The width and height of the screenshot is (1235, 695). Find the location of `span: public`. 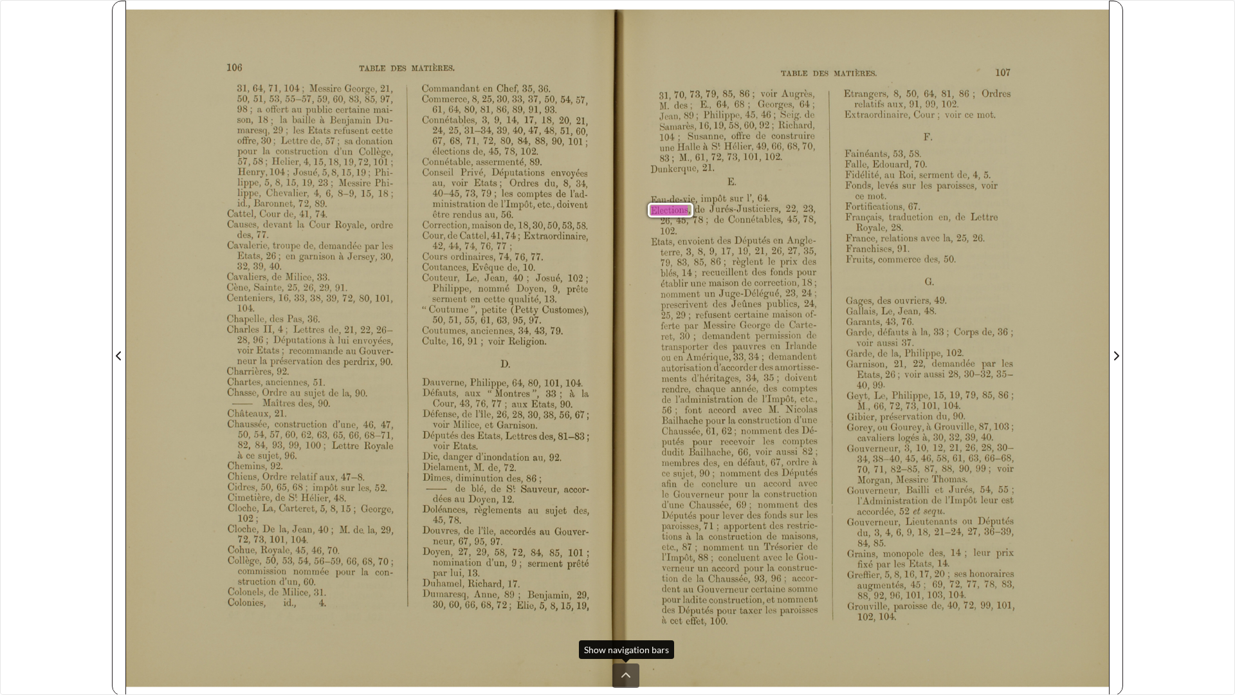

span: public is located at coordinates (318, 110).